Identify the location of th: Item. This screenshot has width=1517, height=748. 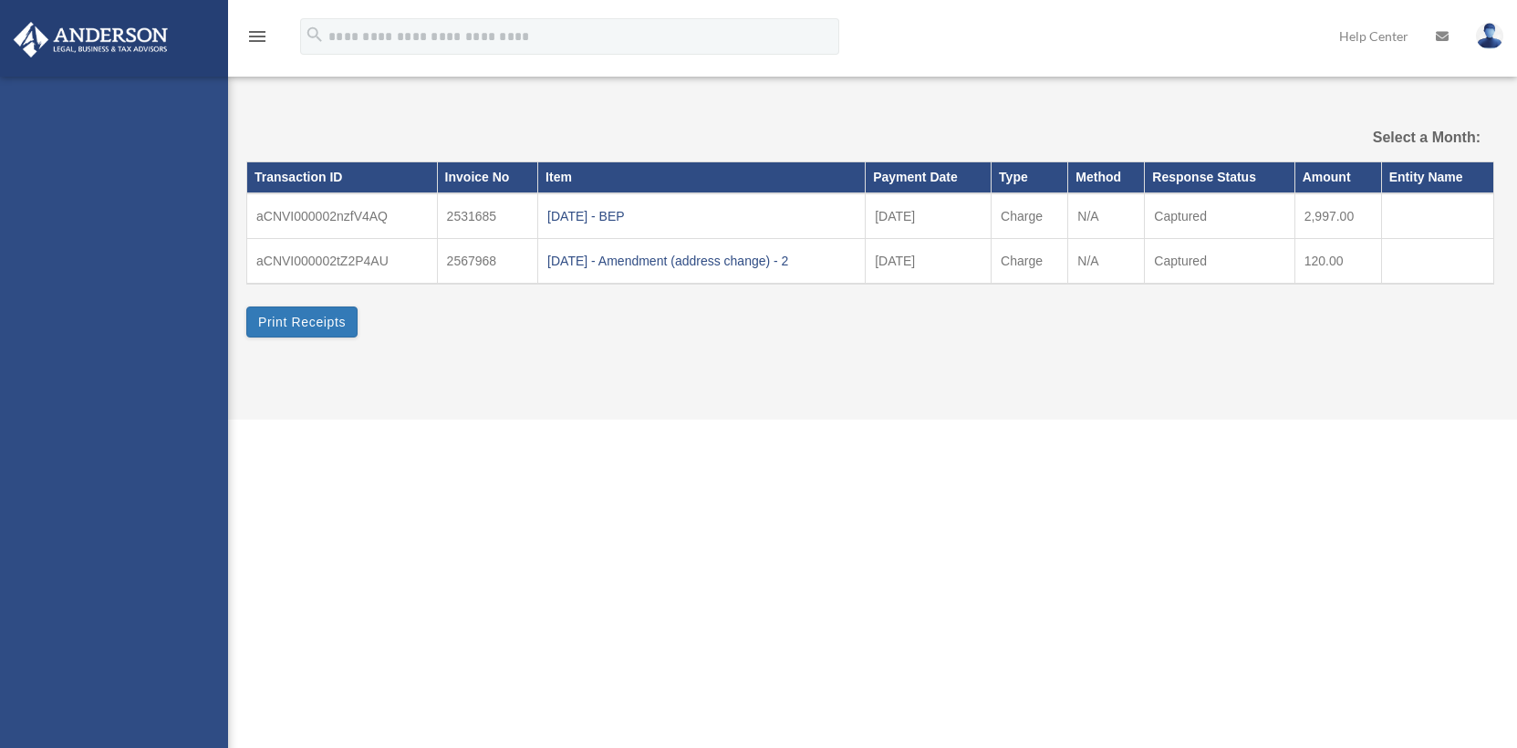
(702, 178).